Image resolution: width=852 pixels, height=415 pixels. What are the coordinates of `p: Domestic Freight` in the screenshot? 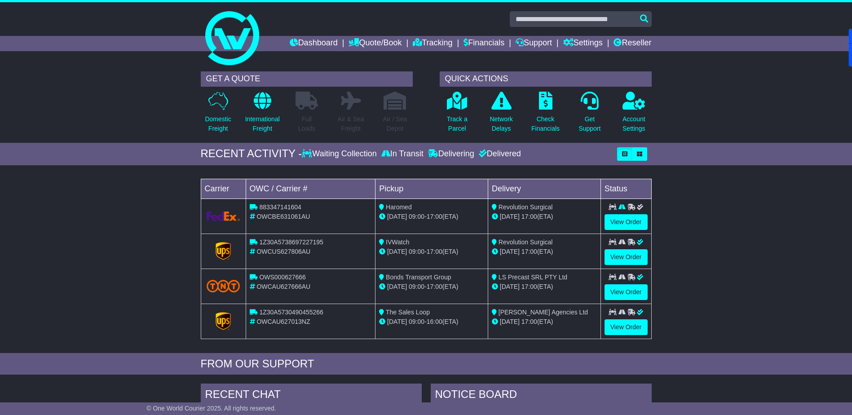 It's located at (218, 124).